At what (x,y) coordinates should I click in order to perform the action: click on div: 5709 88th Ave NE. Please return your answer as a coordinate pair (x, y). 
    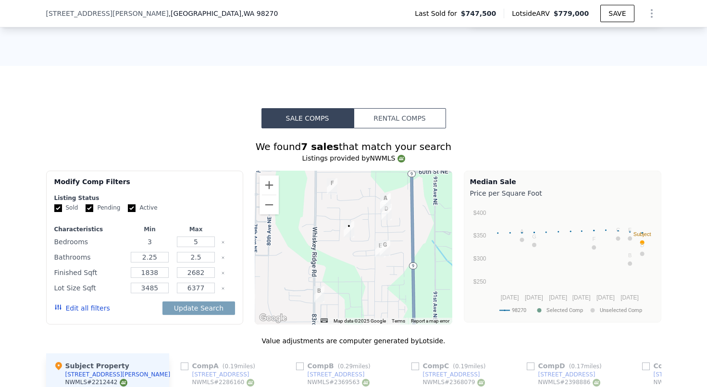
    Looking at the image, I should click on (385, 201).